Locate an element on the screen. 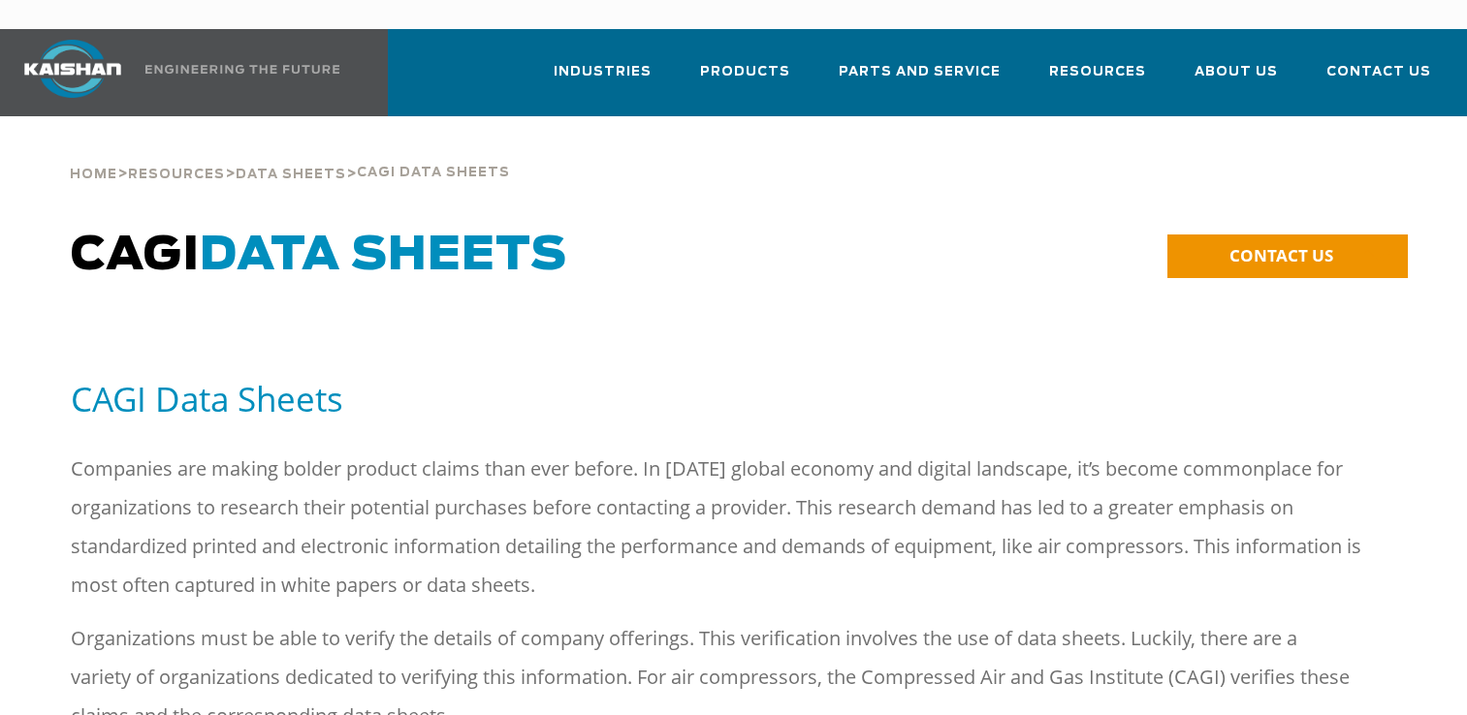 The image size is (1467, 715). a: Home is located at coordinates (93, 174).